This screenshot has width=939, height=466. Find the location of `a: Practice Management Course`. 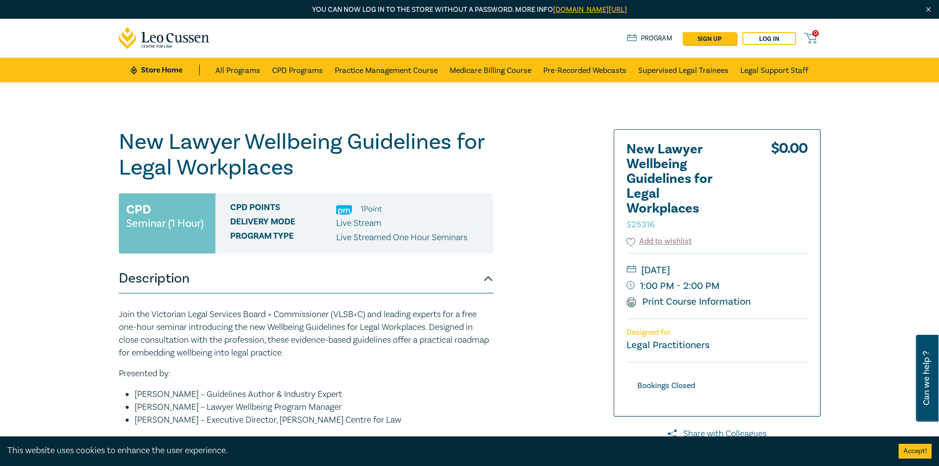

a: Practice Management Course is located at coordinates (386, 70).